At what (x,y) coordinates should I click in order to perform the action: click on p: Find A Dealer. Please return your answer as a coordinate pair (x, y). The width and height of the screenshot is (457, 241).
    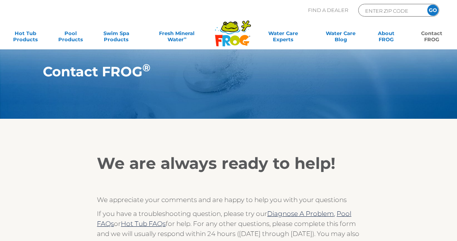
    Looking at the image, I should click on (328, 10).